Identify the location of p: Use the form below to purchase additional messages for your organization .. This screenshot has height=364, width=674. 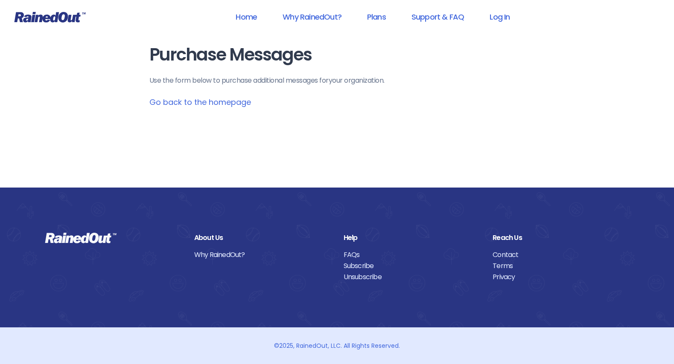
(337, 81).